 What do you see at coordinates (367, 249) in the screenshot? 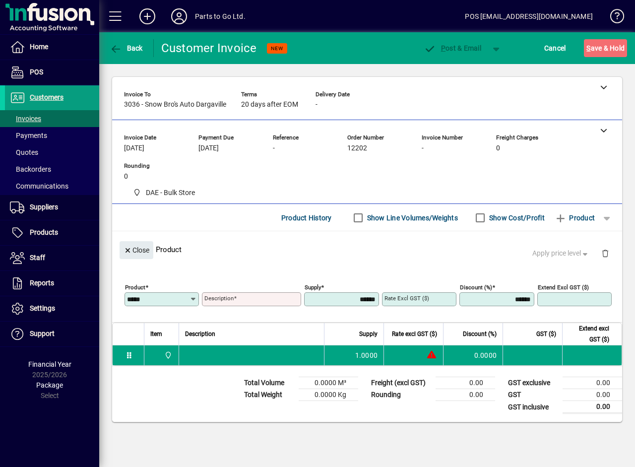
I see `div: Product` at bounding box center [367, 249].